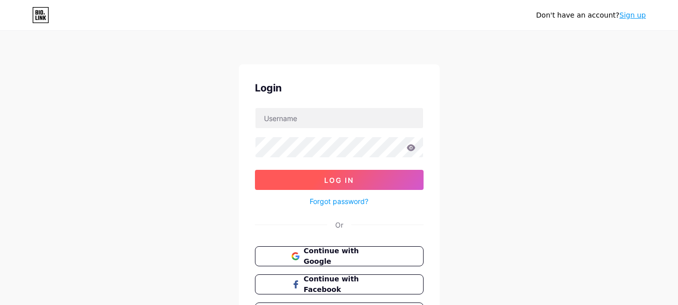 This screenshot has width=678, height=305. I want to click on div: Don't have an account?, so click(591, 15).